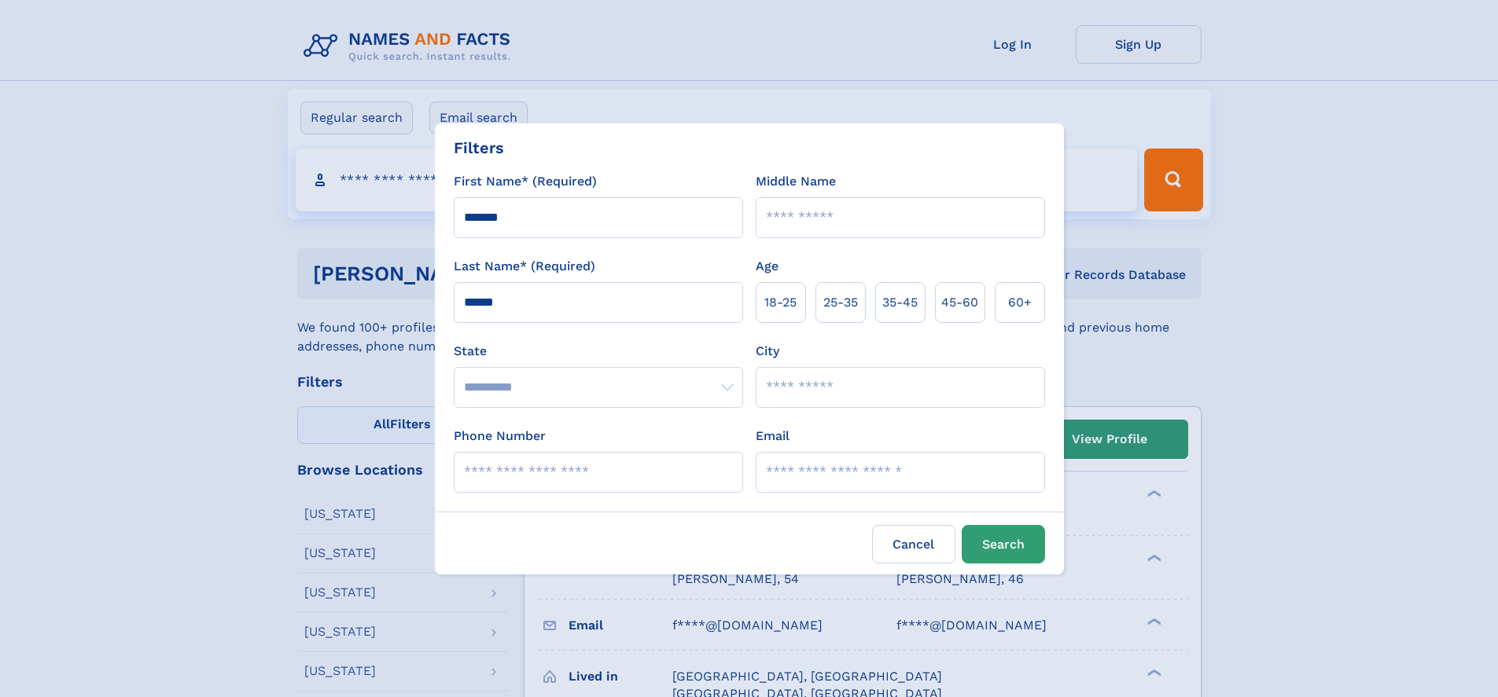 The image size is (1498, 697). I want to click on label: Middle Name, so click(796, 182).